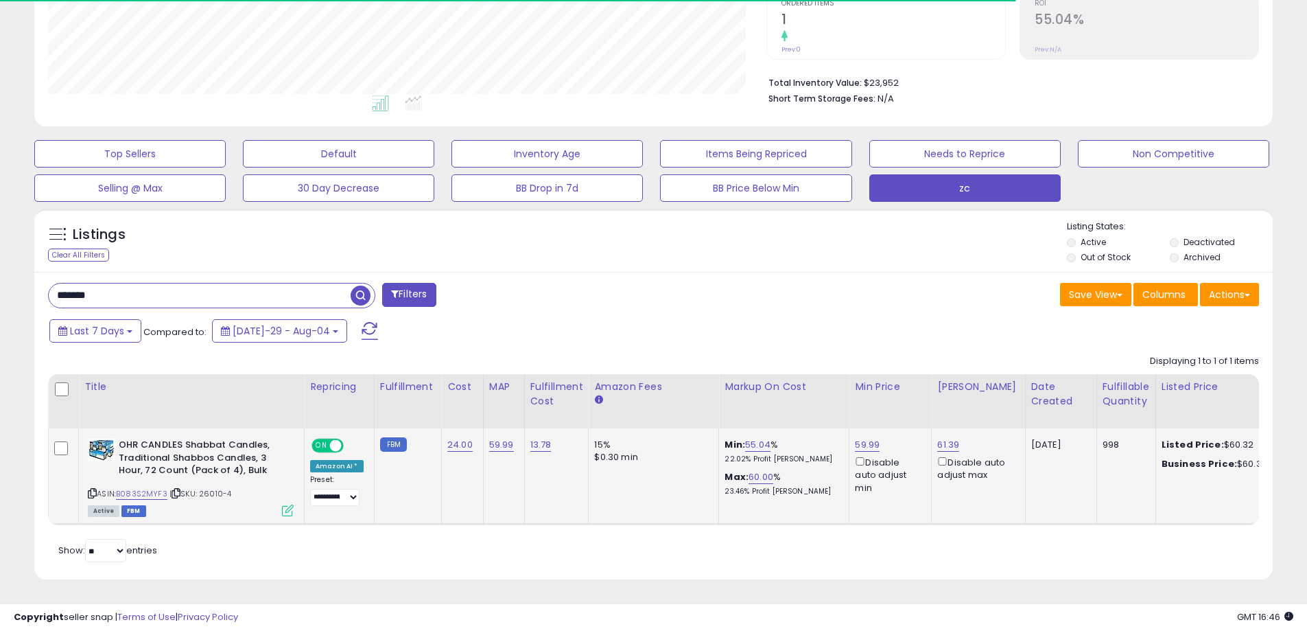  What do you see at coordinates (337, 490) in the screenshot?
I see `div: Preset:` at bounding box center [337, 490].